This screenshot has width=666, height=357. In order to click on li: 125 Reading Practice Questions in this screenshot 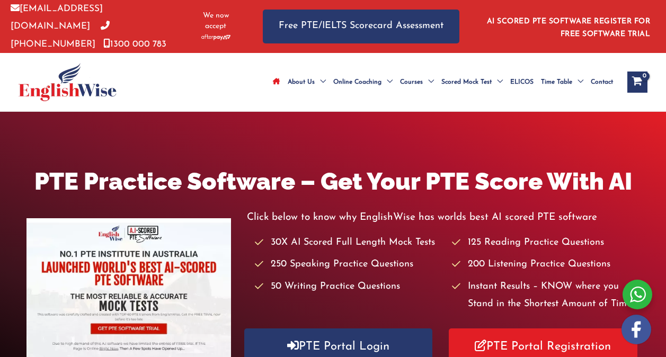, I will do `click(545, 243)`.